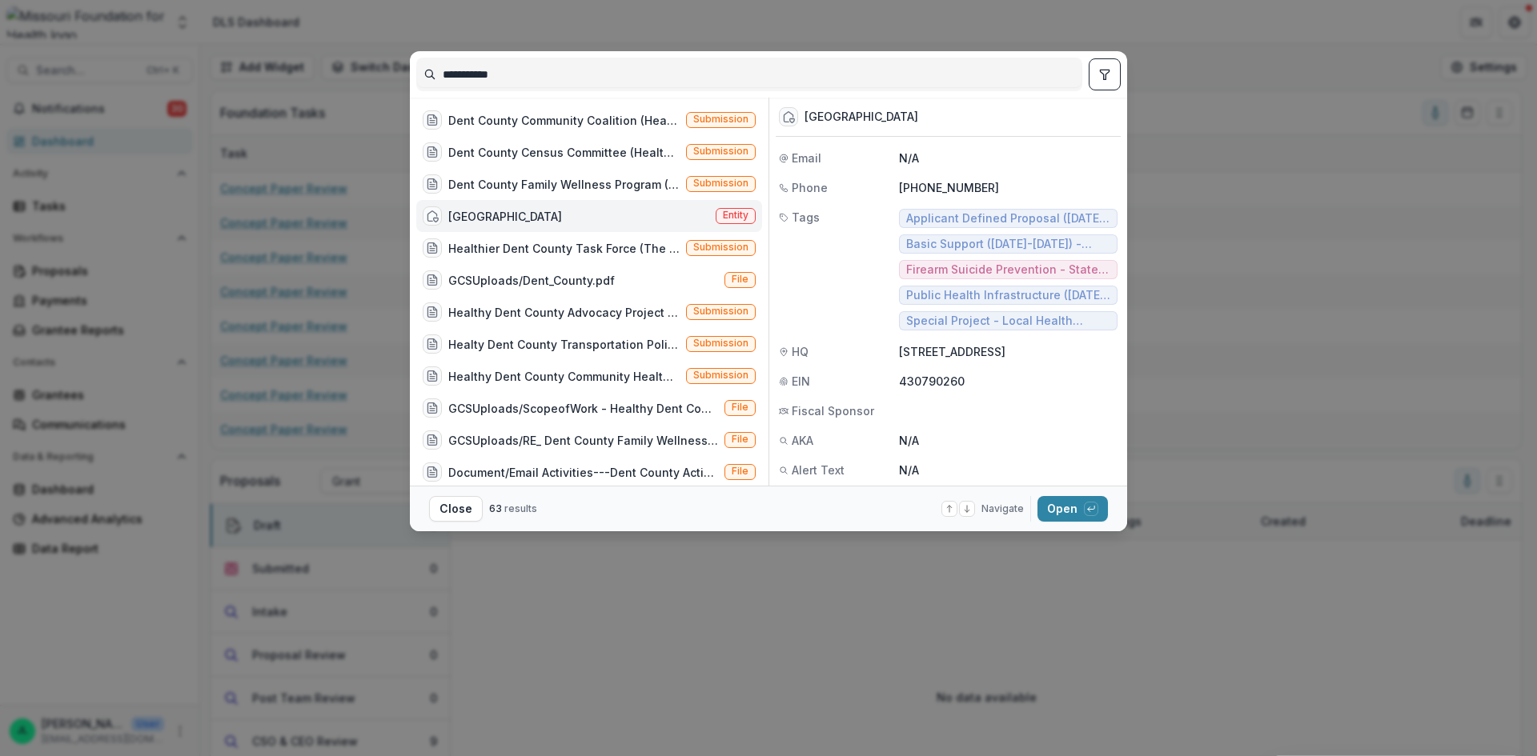  What do you see at coordinates (583, 472) in the screenshot?
I see `div: Document/Email Activities---Dent County Action Plan_Revised 042617.docx` at bounding box center [583, 472].